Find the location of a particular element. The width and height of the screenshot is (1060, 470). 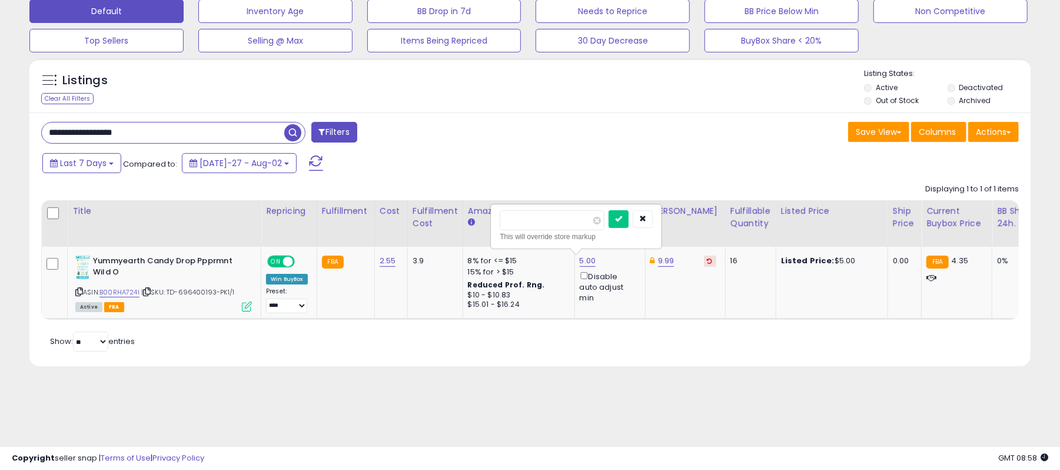

div: Ship Price is located at coordinates (905, 217).